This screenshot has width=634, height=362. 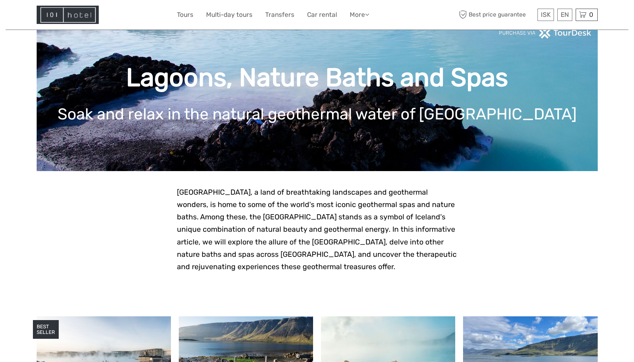 I want to click on h1: Lagoons, Nature Baths and Spas, so click(x=317, y=77).